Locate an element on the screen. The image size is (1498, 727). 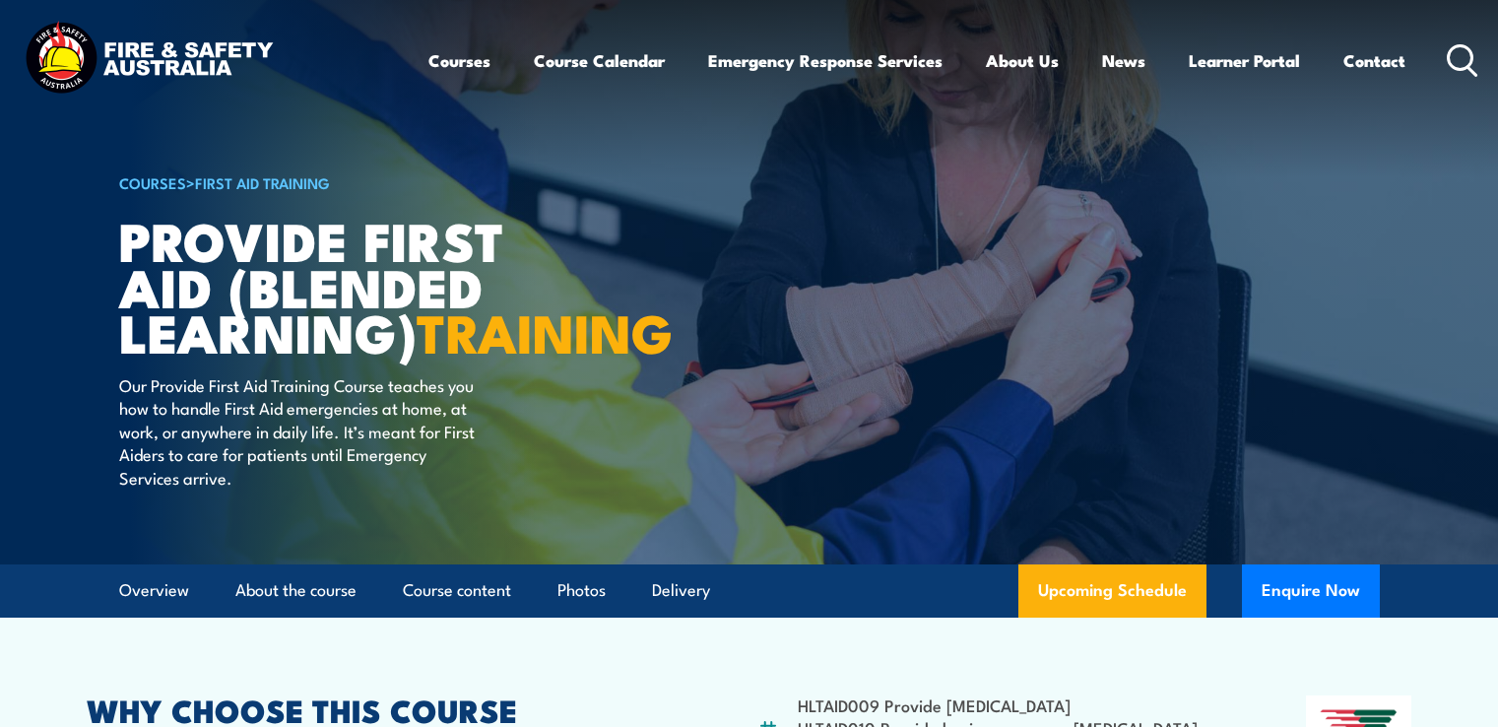
h2: WHY CHOOSE THIS COURSE is located at coordinates (374, 709).